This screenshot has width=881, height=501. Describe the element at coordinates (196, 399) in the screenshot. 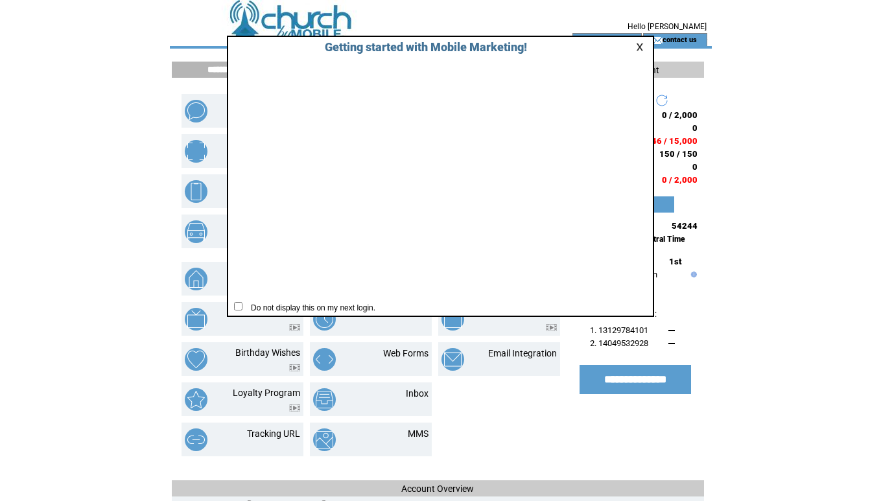

I see `img: loyalty-program.png` at that location.